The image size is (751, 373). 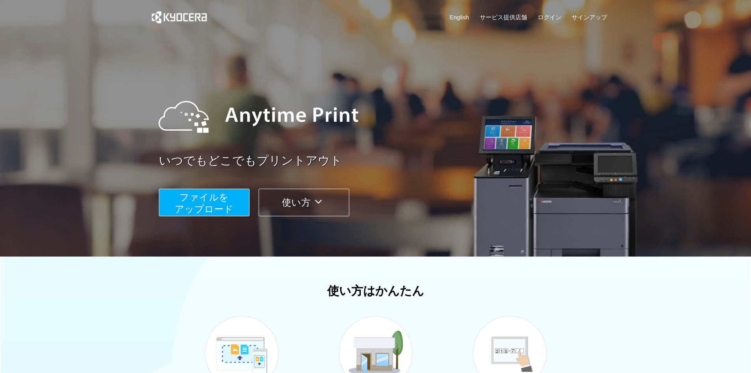 What do you see at coordinates (550, 17) in the screenshot?
I see `a: ログイン` at bounding box center [550, 17].